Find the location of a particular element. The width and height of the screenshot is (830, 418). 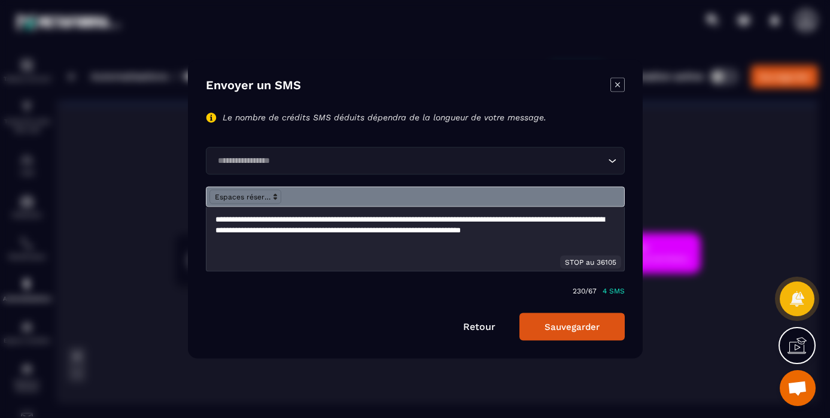

h4: Envoyer un SMS is located at coordinates (253, 86).